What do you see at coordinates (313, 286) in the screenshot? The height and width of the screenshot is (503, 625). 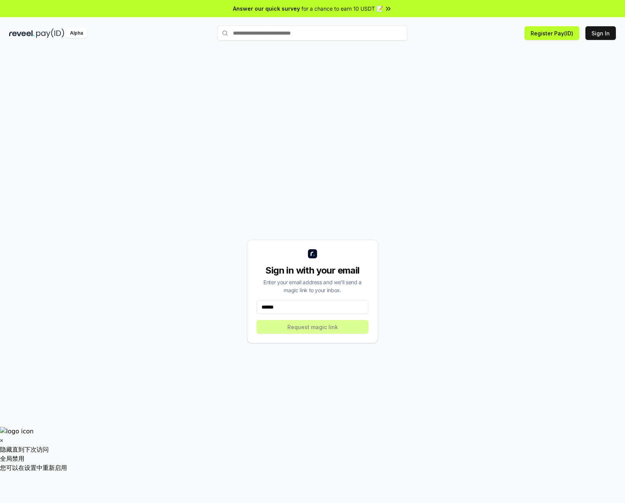 I see `div: Enter your email address and we’ll send a magic link to your inbox.` at bounding box center [313, 286].